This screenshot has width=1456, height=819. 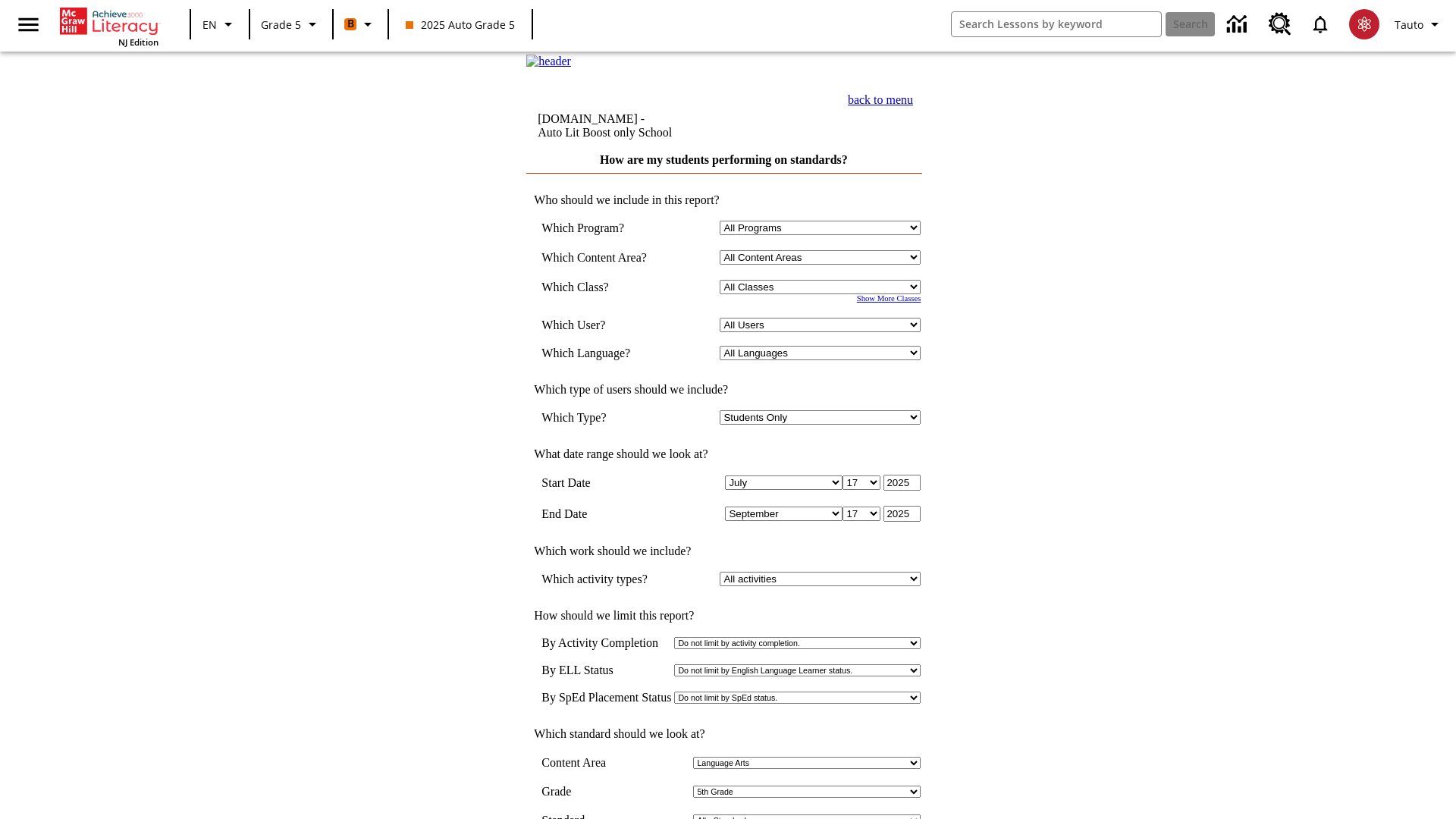 What do you see at coordinates (1238, 25) in the screenshot?
I see `a: Data Center` at bounding box center [1238, 25].